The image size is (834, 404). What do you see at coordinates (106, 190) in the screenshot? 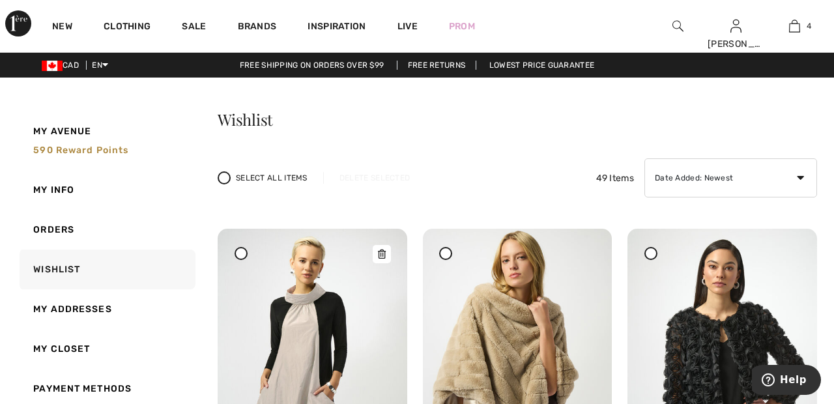
I see `a: My Info` at bounding box center [106, 190].